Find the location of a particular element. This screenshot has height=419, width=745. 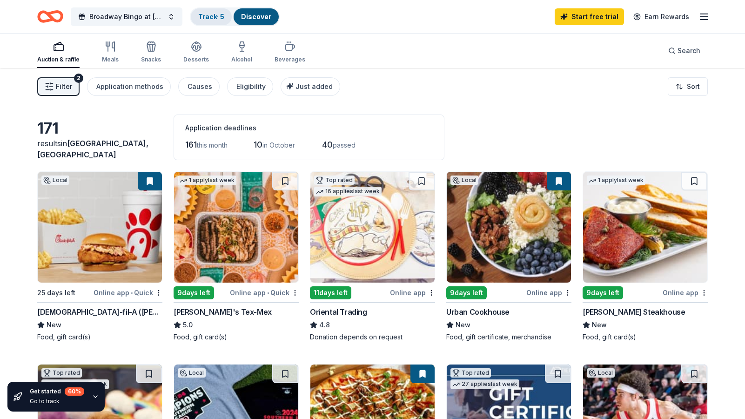

img: Image for Urban Cookhouse is located at coordinates (509, 227).